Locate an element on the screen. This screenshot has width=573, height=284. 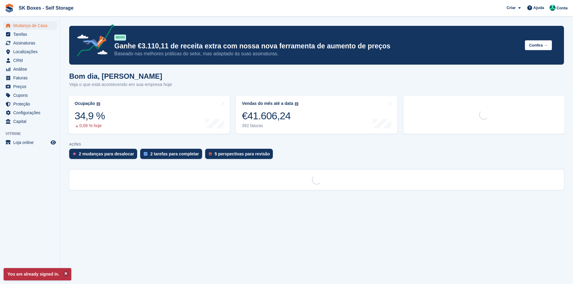
p: Ganhe €3.110,11 de receita extra com nossa nova ferramenta de aumento de preços is located at coordinates (317, 46).